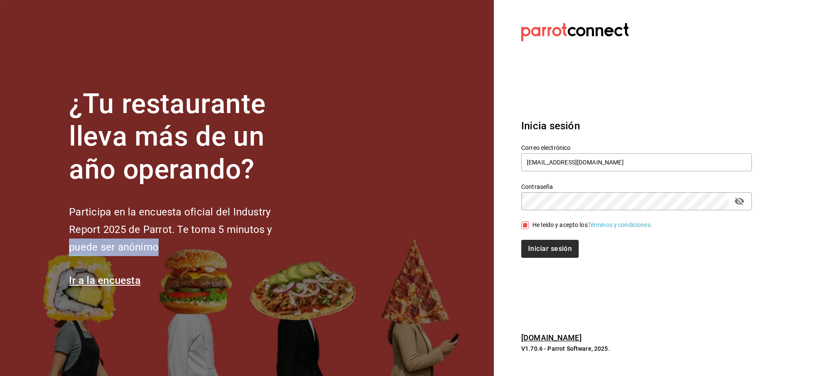  Describe the element at coordinates (637, 186) in the screenshot. I see `label: Contraseña` at that location.